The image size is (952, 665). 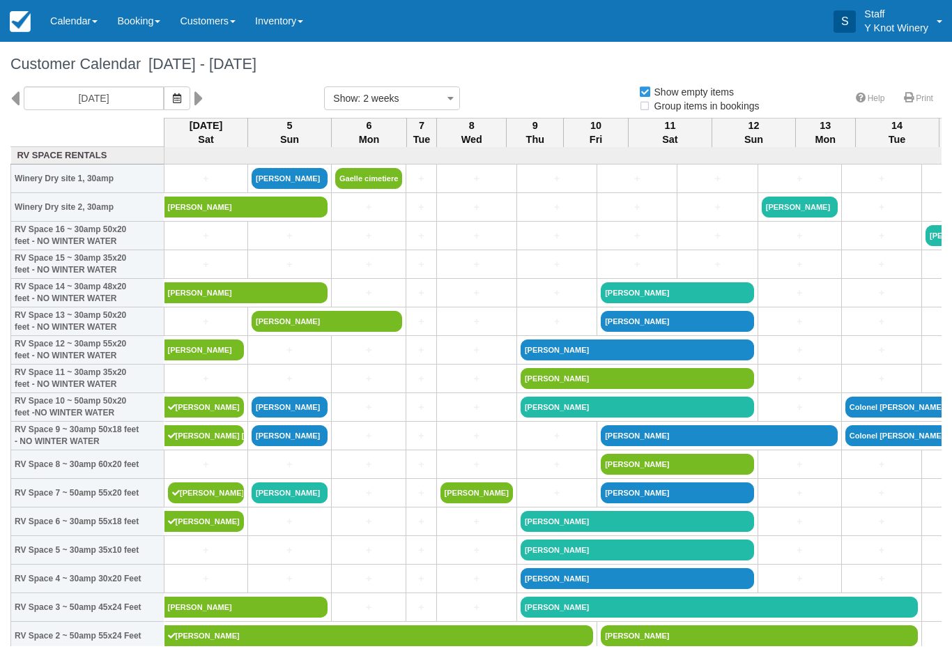 What do you see at coordinates (535, 132) in the screenshot?
I see `th: 9 Thu` at bounding box center [535, 132].